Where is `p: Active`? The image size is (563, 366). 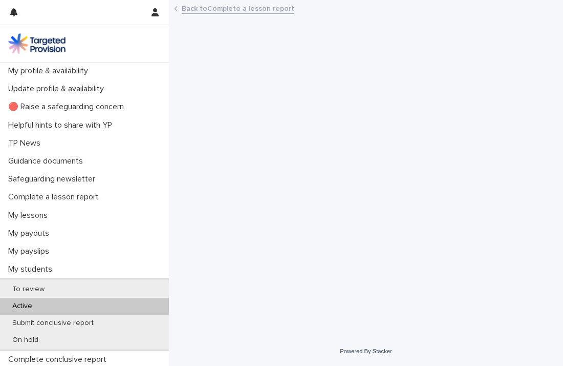 p: Active is located at coordinates (22, 306).